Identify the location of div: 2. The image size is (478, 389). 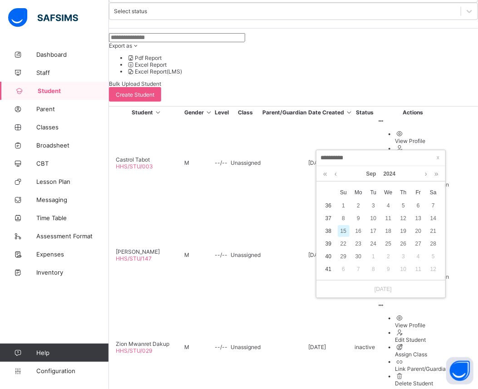
(359, 206).